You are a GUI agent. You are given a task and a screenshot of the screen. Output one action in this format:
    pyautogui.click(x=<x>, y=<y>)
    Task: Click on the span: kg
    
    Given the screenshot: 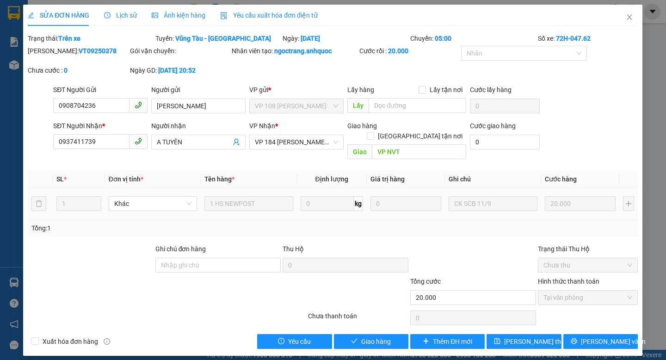 What is the action you would take?
    pyautogui.click(x=358, y=203)
    